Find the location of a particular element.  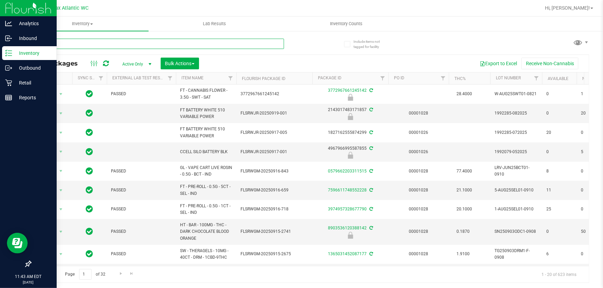

a: Go to the last page is located at coordinates (132, 274).